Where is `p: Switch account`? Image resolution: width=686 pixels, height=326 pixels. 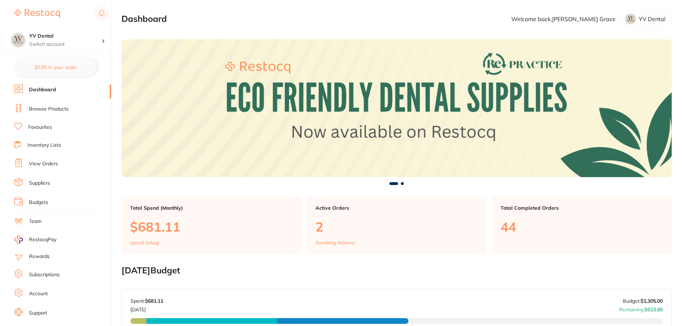
p: Switch account is located at coordinates (65, 44).